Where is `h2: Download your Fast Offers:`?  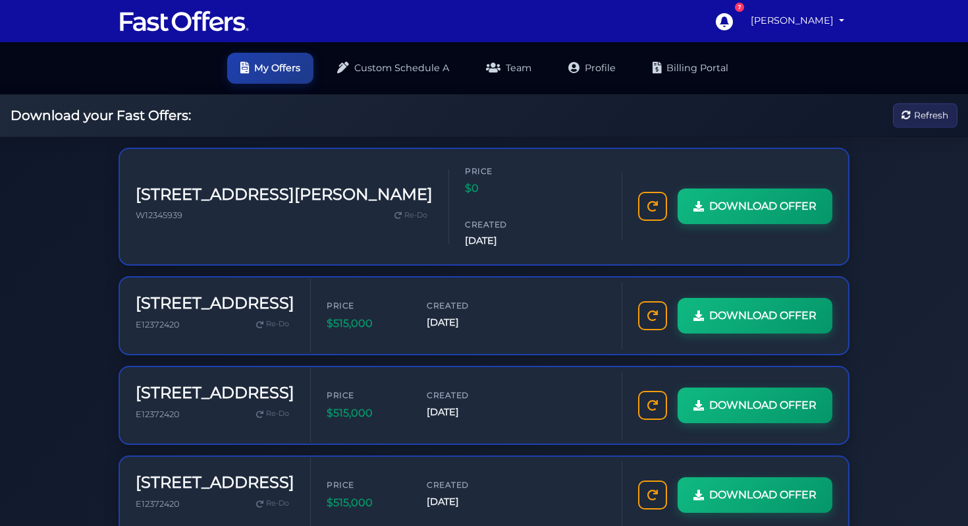 h2: Download your Fast Offers: is located at coordinates (101, 115).